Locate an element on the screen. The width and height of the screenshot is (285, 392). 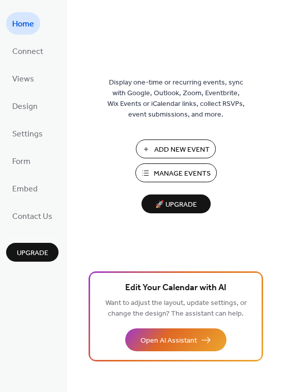
a: Home is located at coordinates (23, 23).